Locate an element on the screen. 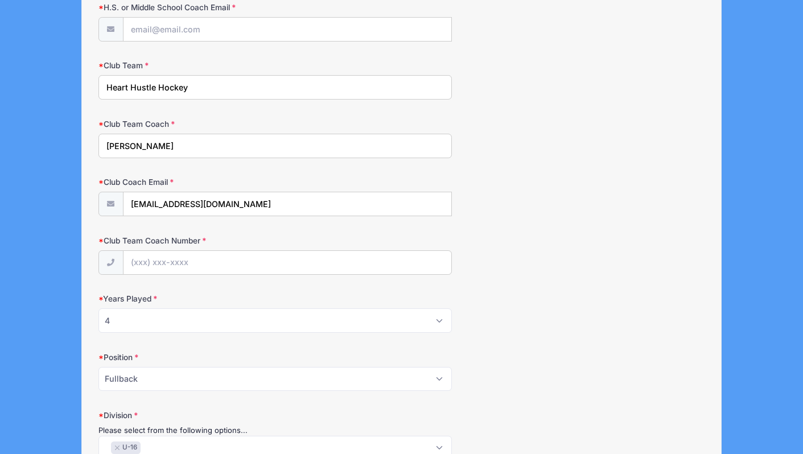  label: Division is located at coordinates (199, 416).